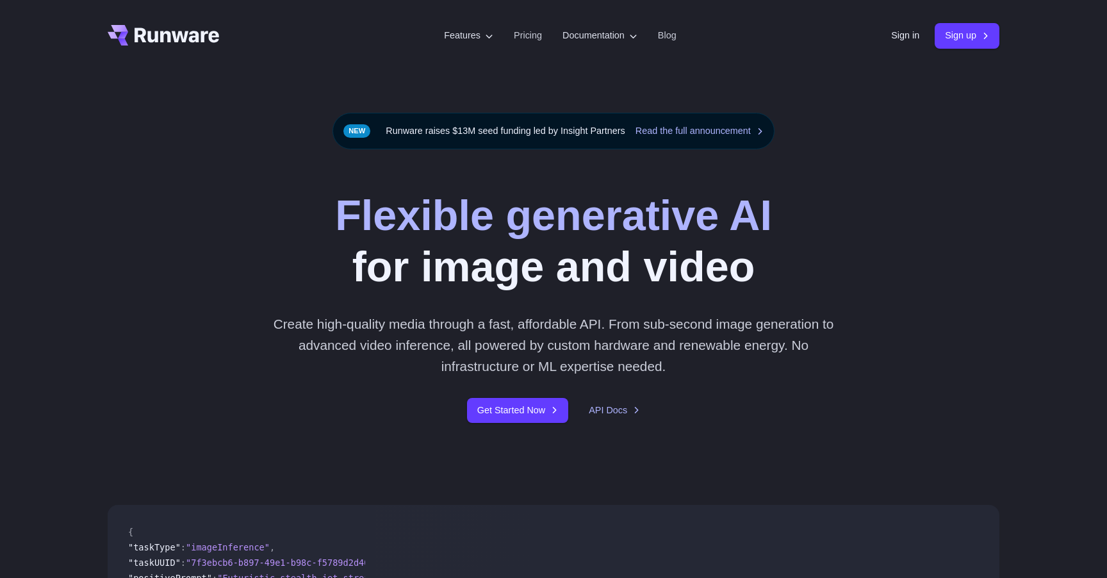  I want to click on a: Sign in, so click(905, 35).